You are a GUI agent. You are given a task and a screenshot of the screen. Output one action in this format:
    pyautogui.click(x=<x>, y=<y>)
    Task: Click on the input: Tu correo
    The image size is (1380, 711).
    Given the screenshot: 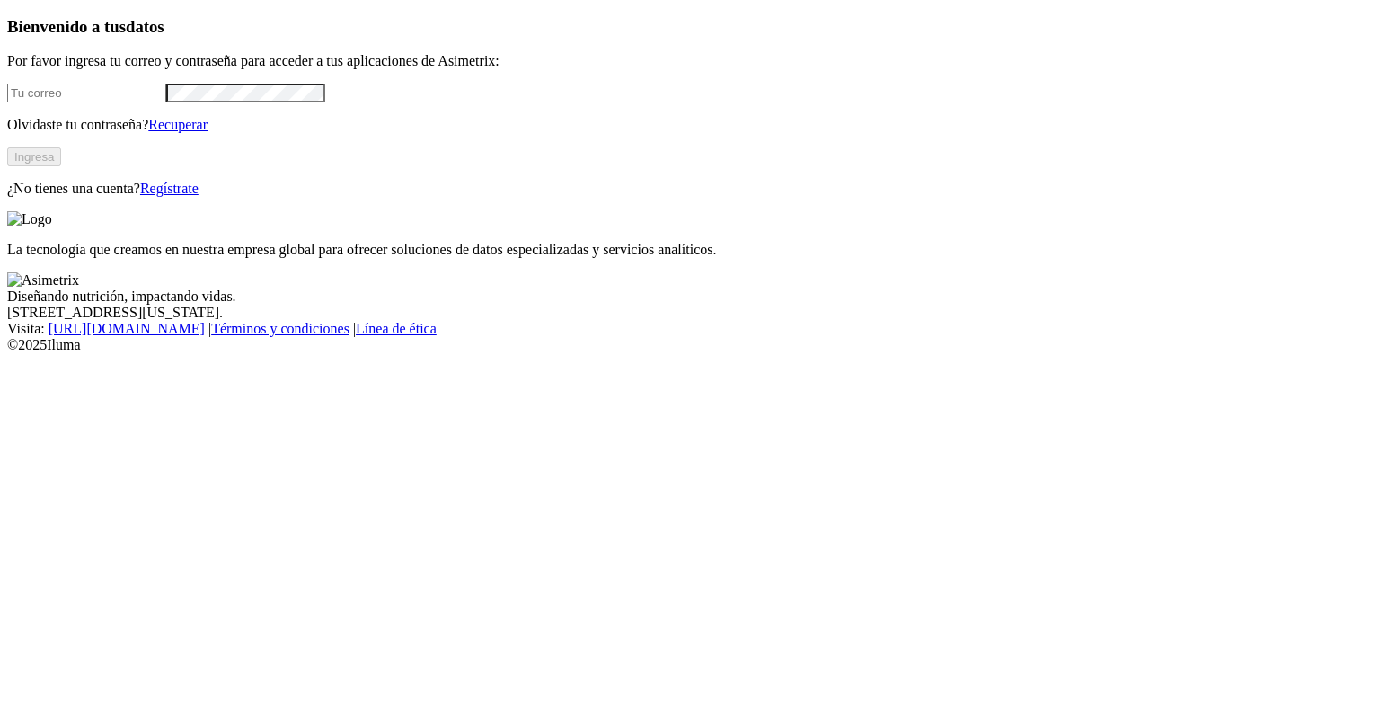 What is the action you would take?
    pyautogui.click(x=86, y=93)
    